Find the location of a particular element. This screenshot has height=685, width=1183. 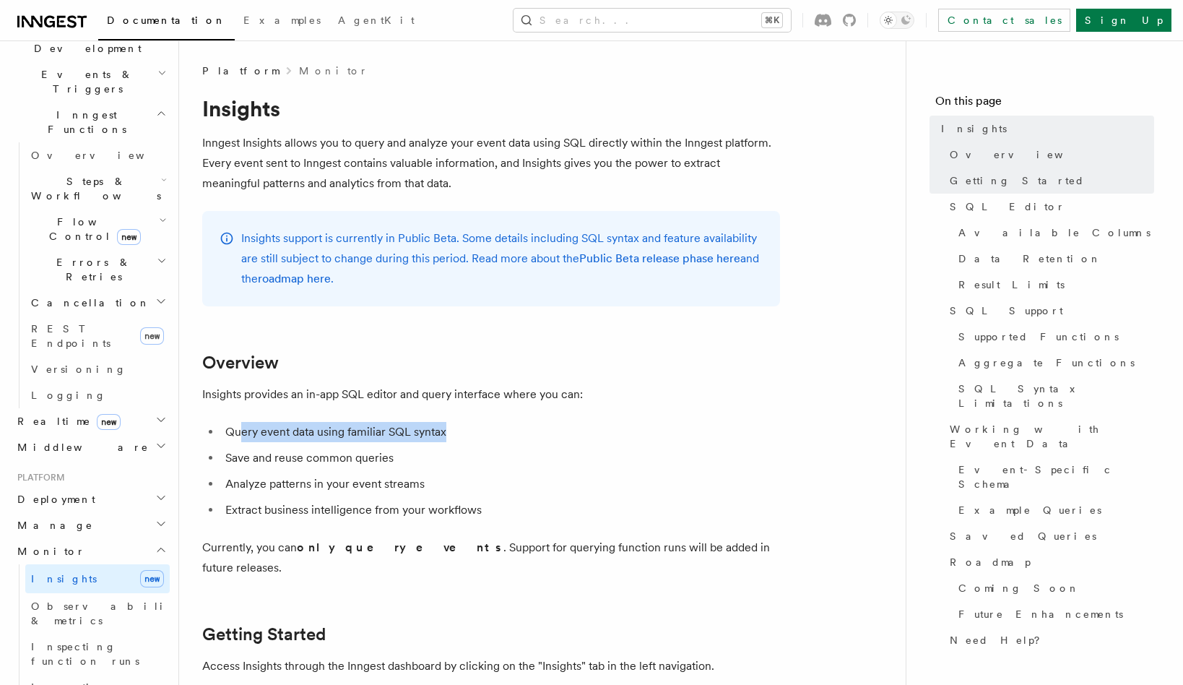

span: Logging is located at coordinates (69, 395).